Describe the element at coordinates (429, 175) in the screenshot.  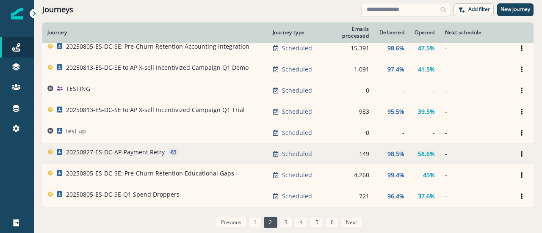
I see `p: 45%` at that location.